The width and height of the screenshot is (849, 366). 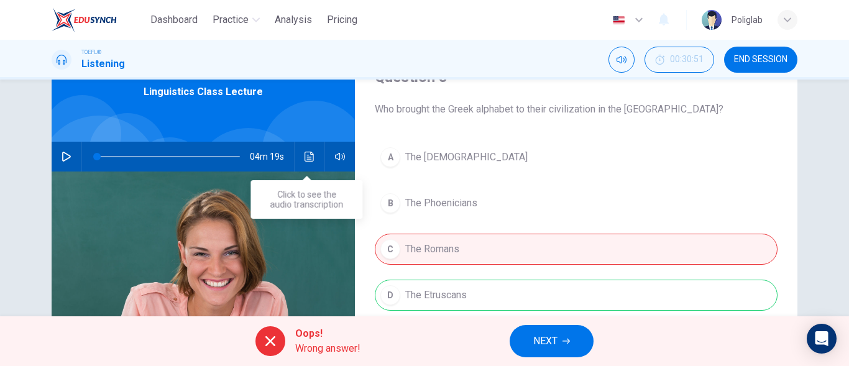 I want to click on a: EduSynch logo, so click(x=98, y=20).